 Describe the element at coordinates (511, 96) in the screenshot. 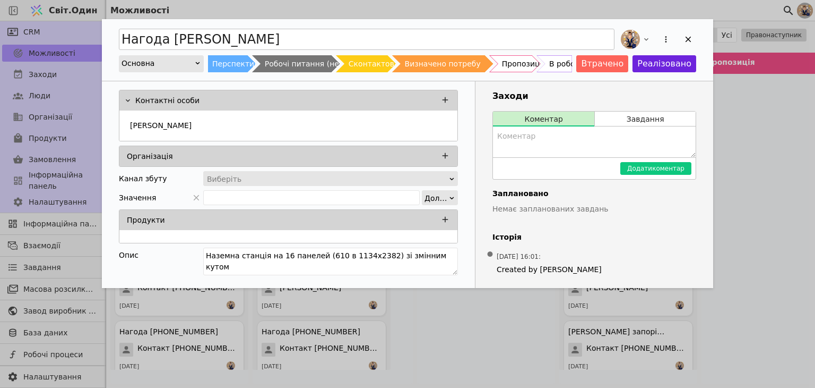

I see `font: Заходи` at that location.